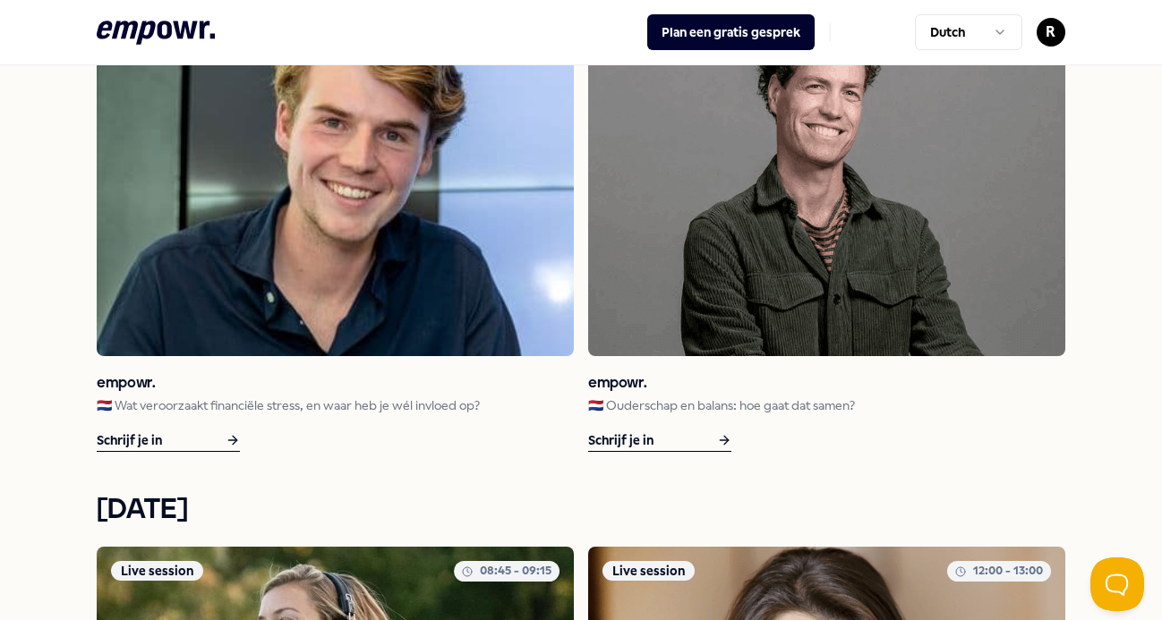 The image size is (1162, 620). What do you see at coordinates (335, 241) in the screenshot?
I see `a: activity imageLive session09:00 - 10:00empowr.🇳🇱 Wat veroorzaakt financiële stress, en waar heb j...` at bounding box center [335, 241].